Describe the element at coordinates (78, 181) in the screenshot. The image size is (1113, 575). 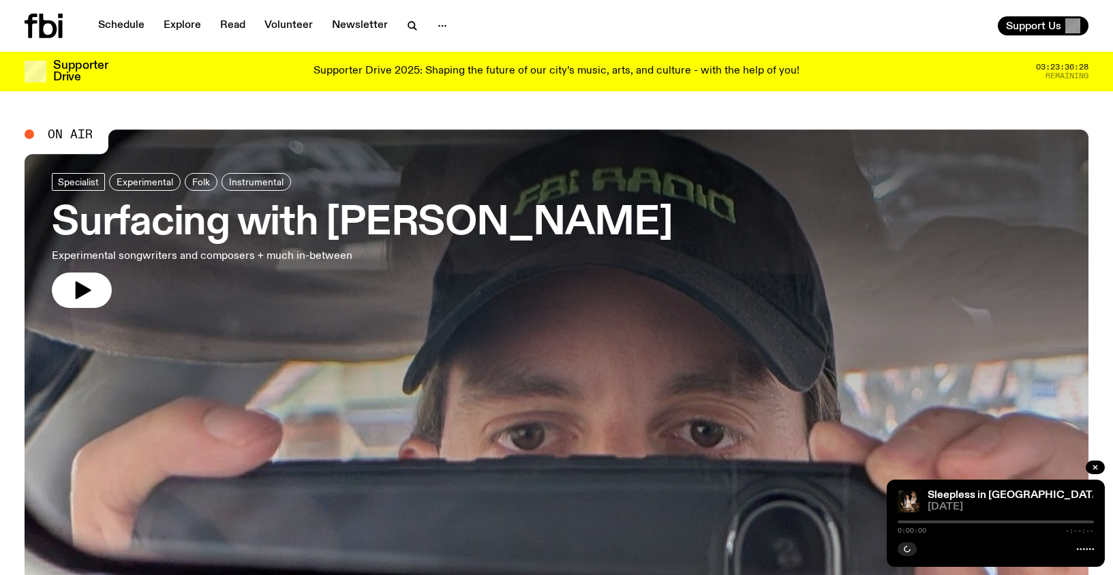
I see `span: Specialist` at that location.